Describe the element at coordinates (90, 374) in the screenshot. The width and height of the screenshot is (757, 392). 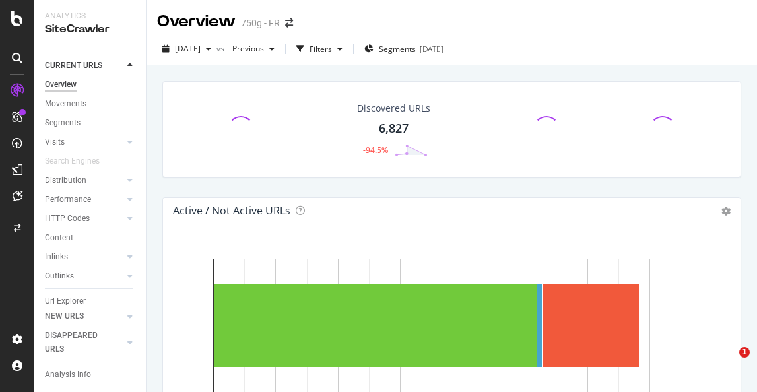
I see `a: Analysis Info` at that location.